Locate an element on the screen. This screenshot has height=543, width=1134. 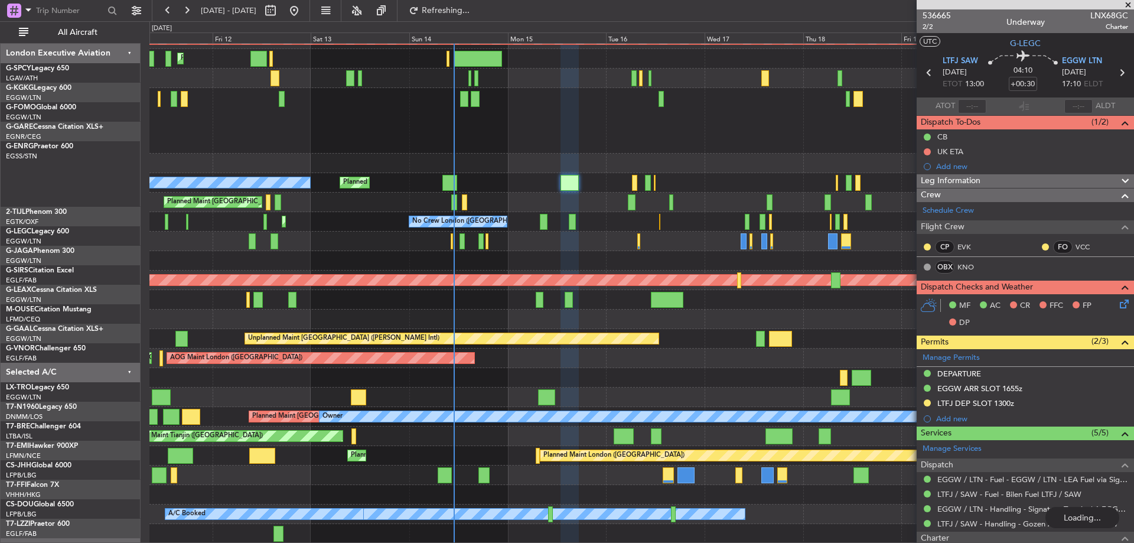
span: LNX68GC is located at coordinates (1110, 15).